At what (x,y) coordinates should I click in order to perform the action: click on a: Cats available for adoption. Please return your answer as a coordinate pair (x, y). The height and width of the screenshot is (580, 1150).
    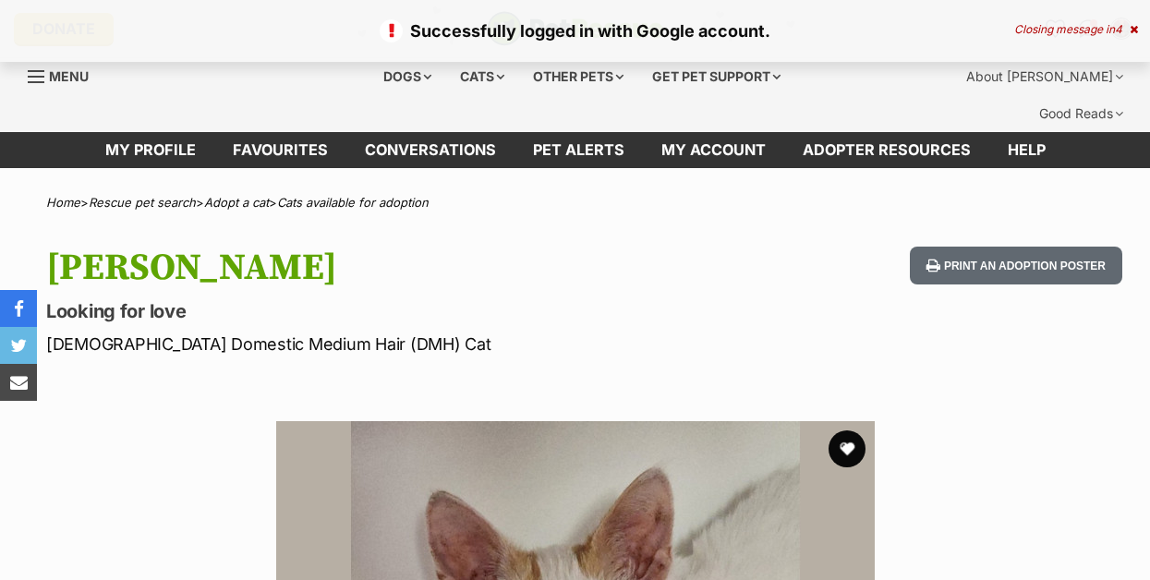
    Looking at the image, I should click on (353, 202).